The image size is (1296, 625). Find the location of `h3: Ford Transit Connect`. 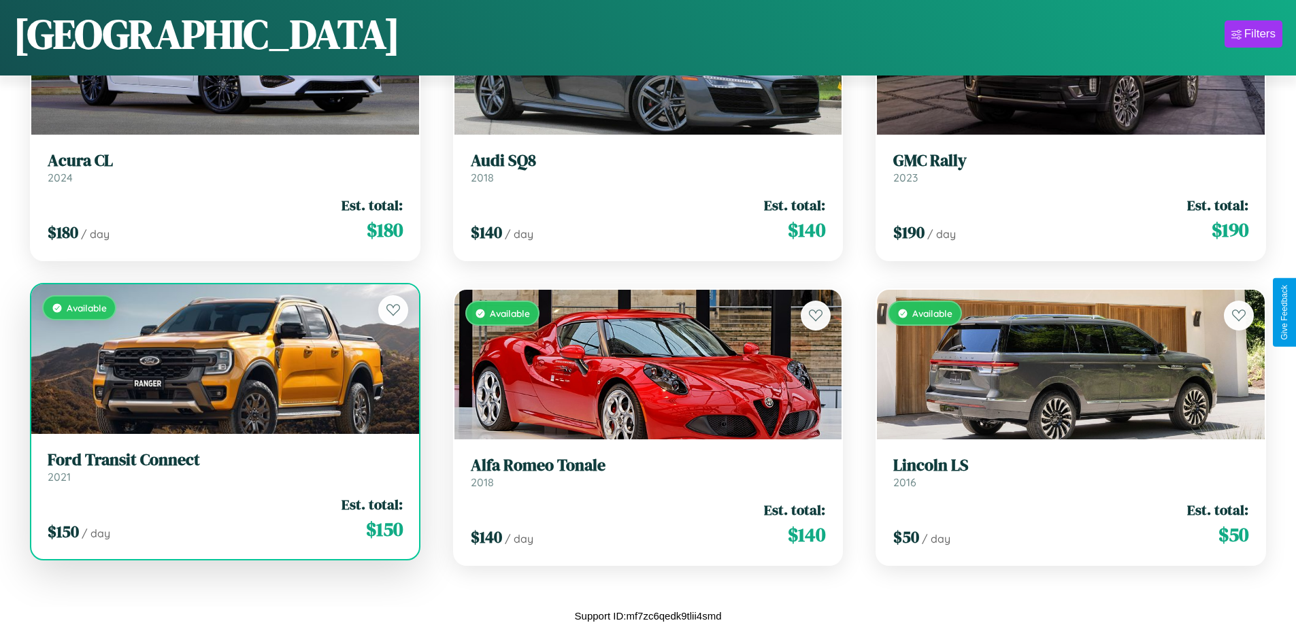

h3: Ford Transit Connect is located at coordinates (225, 460).